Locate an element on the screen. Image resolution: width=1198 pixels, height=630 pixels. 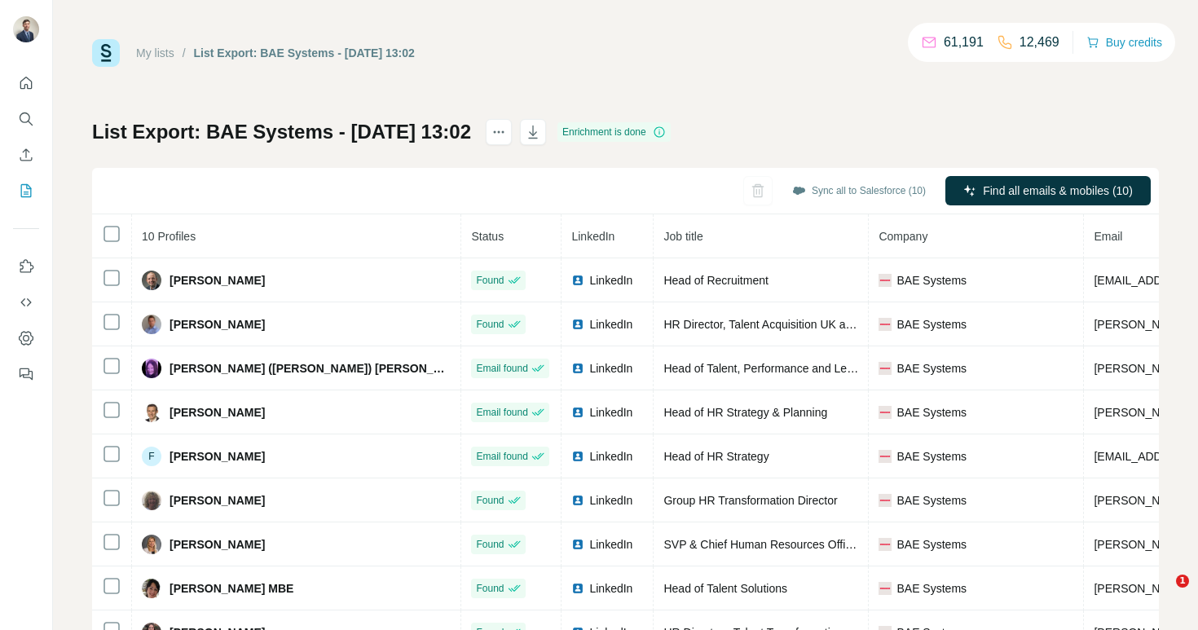
button: Search is located at coordinates (26, 119).